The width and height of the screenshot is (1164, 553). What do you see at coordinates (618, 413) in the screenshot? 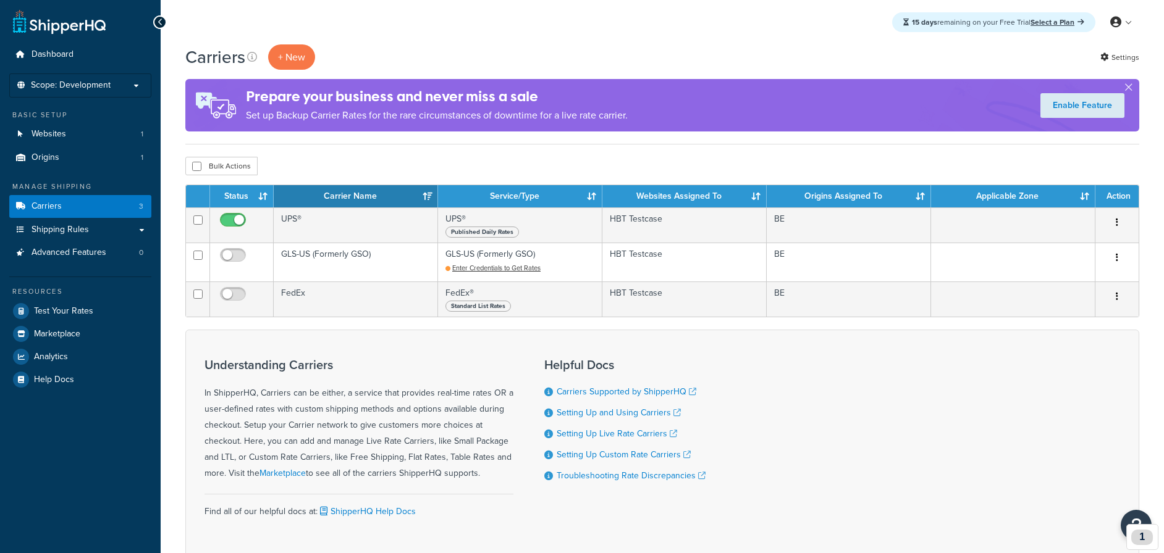
I see `a: Setting Up and Using Carriers` at bounding box center [618, 413].